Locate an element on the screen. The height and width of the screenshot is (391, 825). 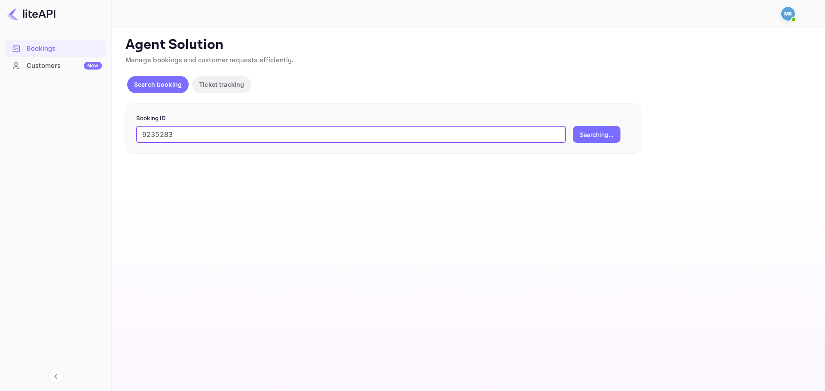
p: Search booking is located at coordinates (158, 84).